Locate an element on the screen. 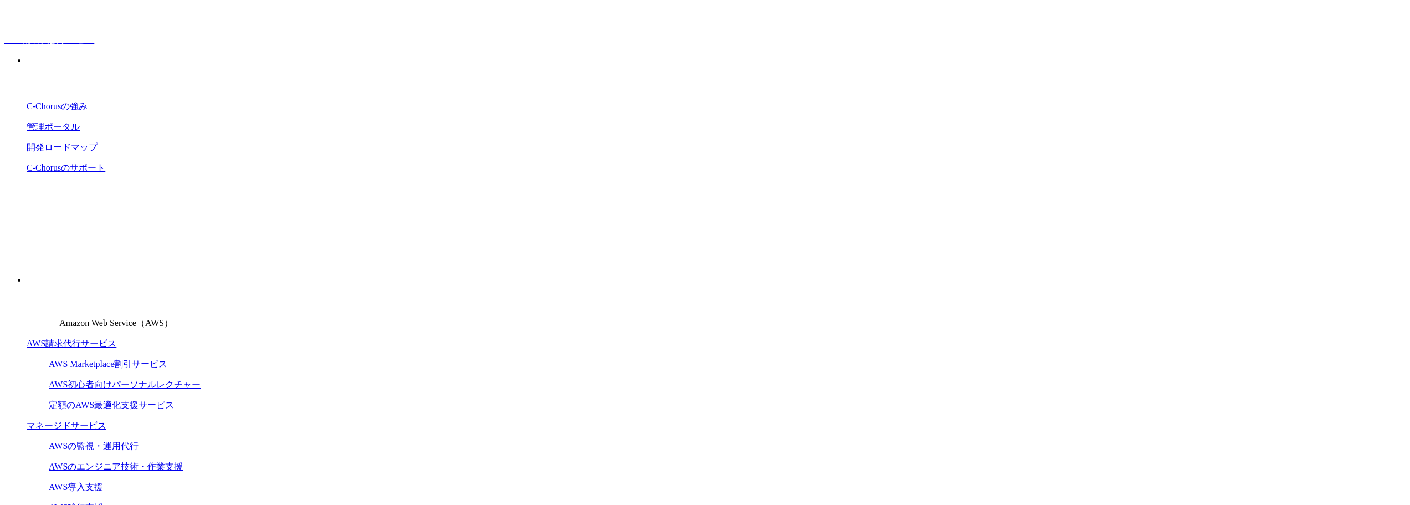  a: AWS初心者向けパーソナルレクチャー is located at coordinates (125, 384).